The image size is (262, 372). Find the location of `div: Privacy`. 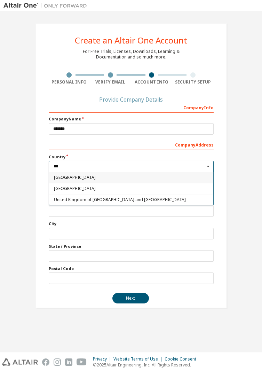

div: Privacy is located at coordinates (103, 359).